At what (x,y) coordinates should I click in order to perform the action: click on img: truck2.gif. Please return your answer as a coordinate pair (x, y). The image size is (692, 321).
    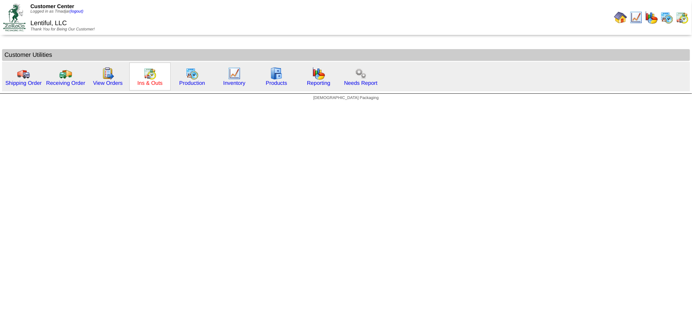
    Looking at the image, I should click on (66, 73).